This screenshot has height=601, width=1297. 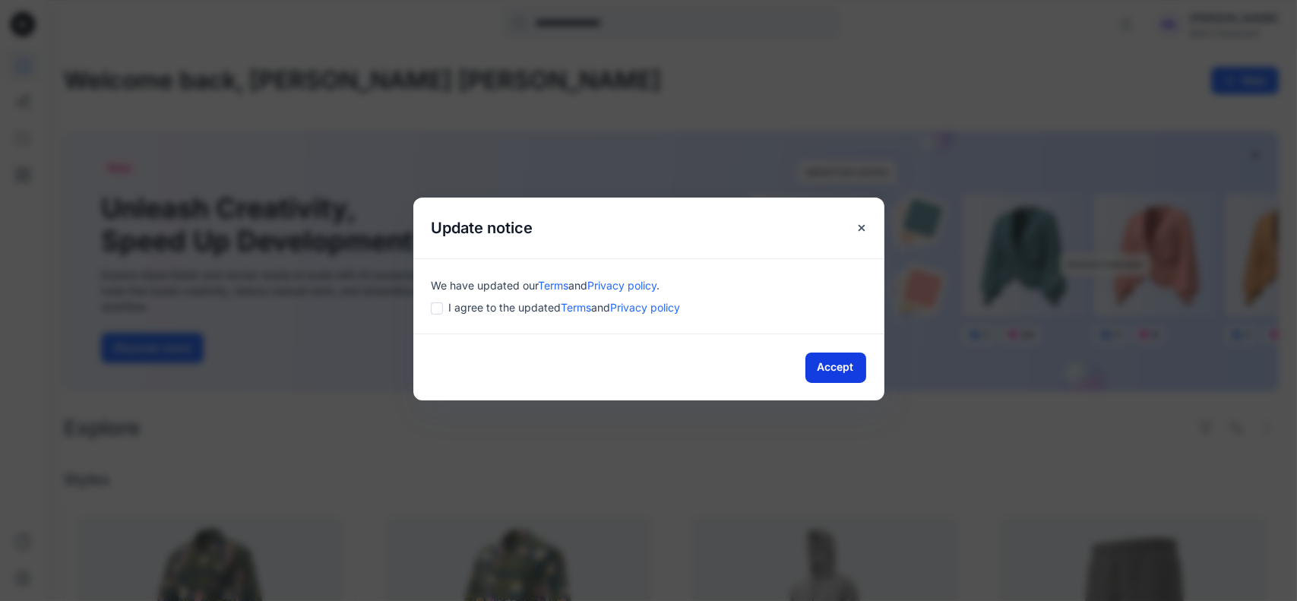 I want to click on button: Accept, so click(x=836, y=368).